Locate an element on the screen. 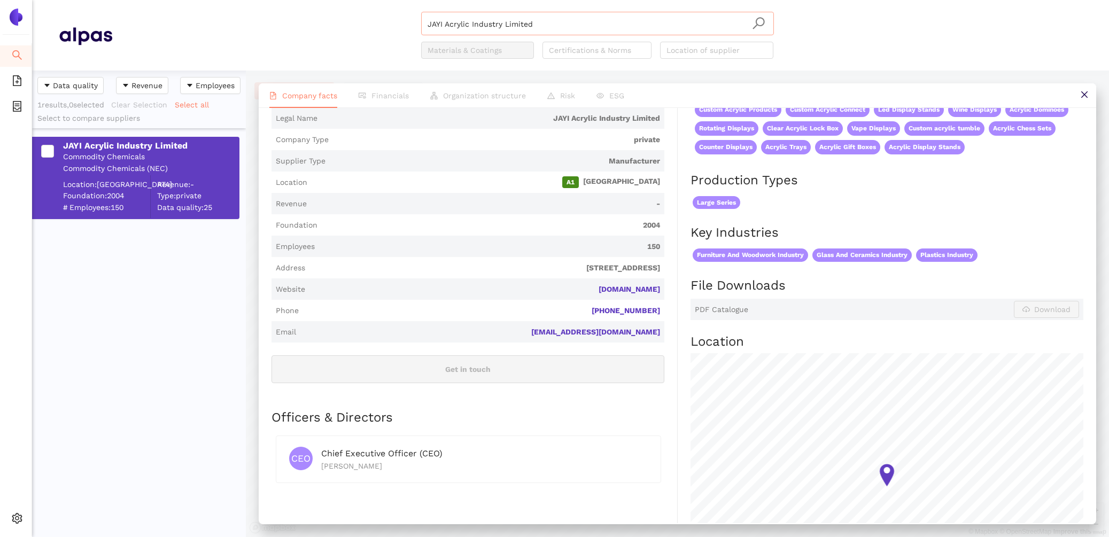 Image resolution: width=1109 pixels, height=537 pixels. span: fund-view is located at coordinates (362, 96).